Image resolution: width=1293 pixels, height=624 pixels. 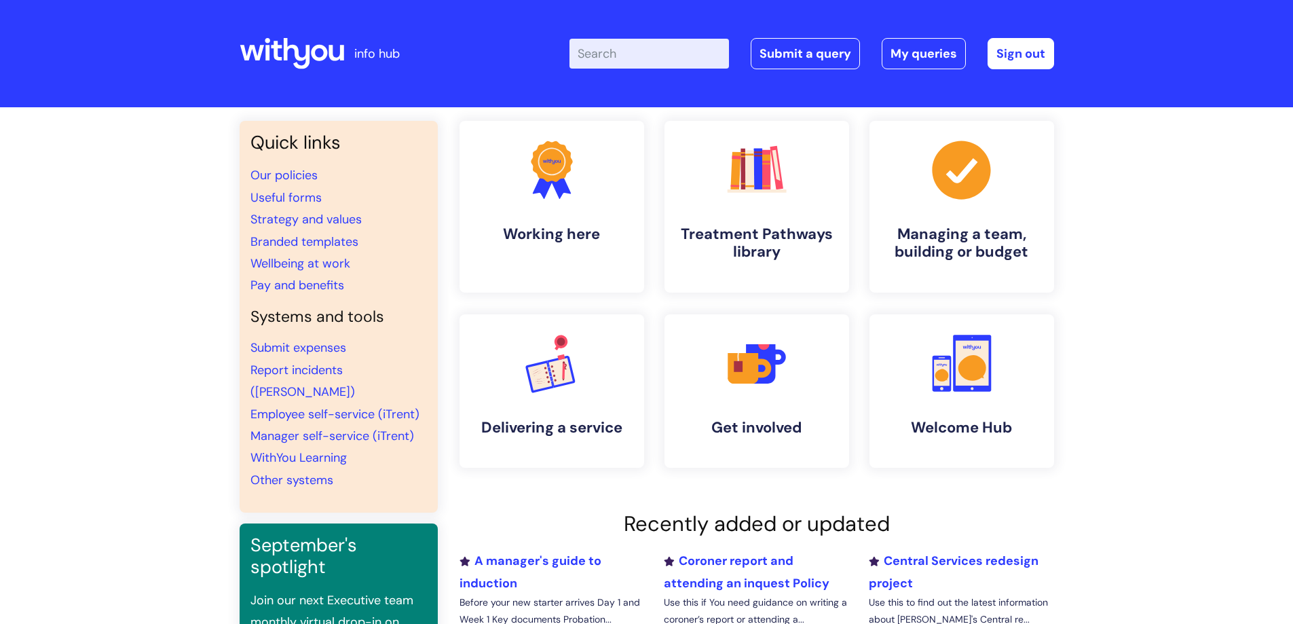 I want to click on a: Managing a team, building or budget, so click(x=962, y=206).